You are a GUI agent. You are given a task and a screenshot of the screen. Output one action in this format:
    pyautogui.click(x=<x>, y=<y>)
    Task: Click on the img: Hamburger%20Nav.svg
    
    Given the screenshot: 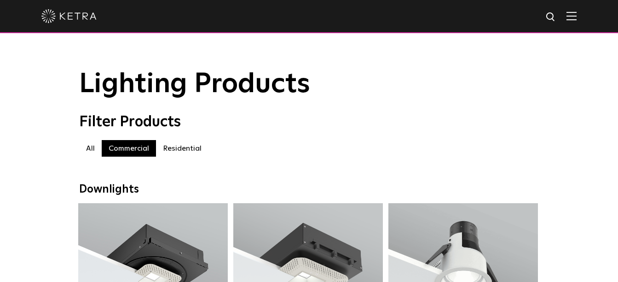 What is the action you would take?
    pyautogui.click(x=572, y=16)
    